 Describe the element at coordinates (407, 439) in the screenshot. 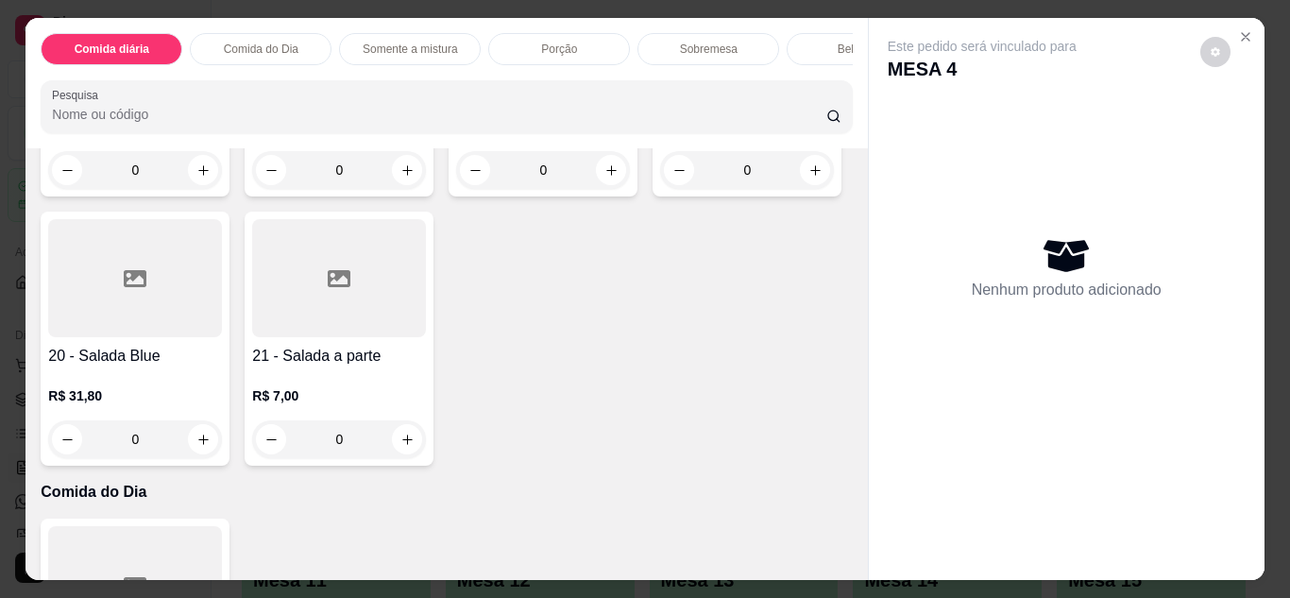

I see `button: increase-product-quantity` at that location.